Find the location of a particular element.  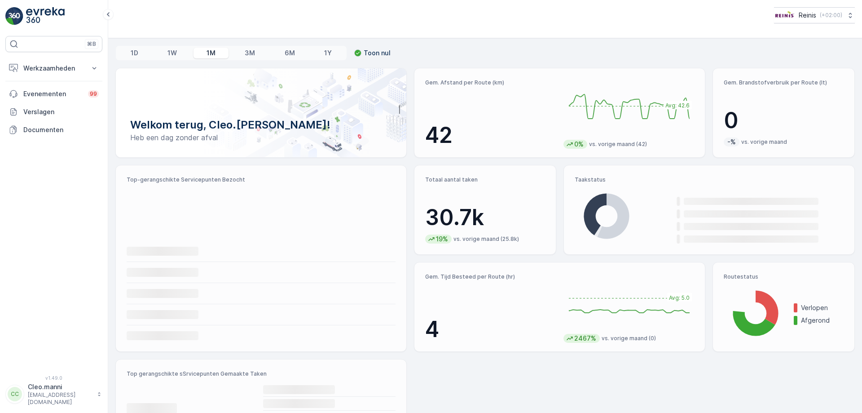

p: Verslagen is located at coordinates (61, 112).